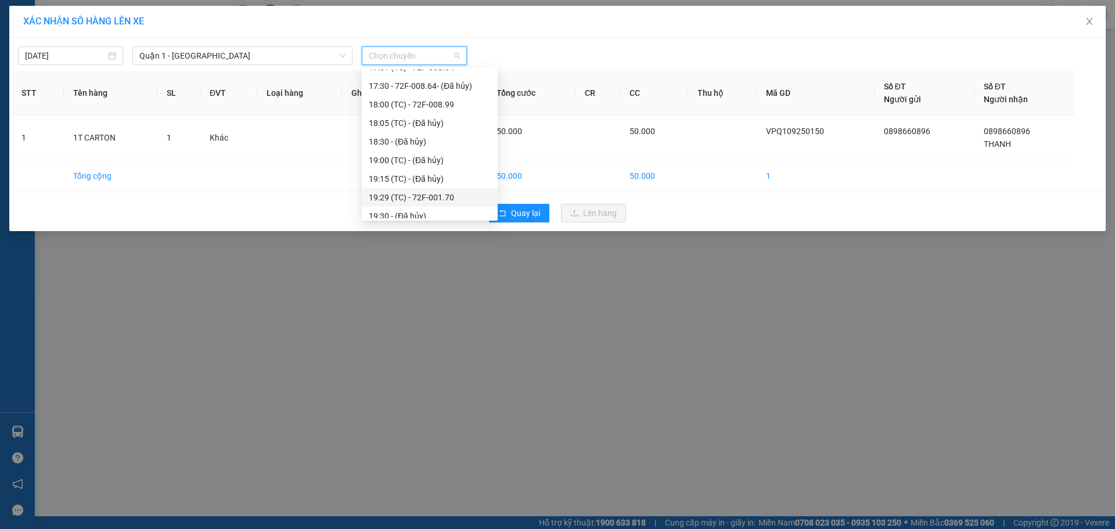 The image size is (1115, 529). What do you see at coordinates (150, 17) in the screenshot?
I see `span: Nhận:` at bounding box center [150, 17].